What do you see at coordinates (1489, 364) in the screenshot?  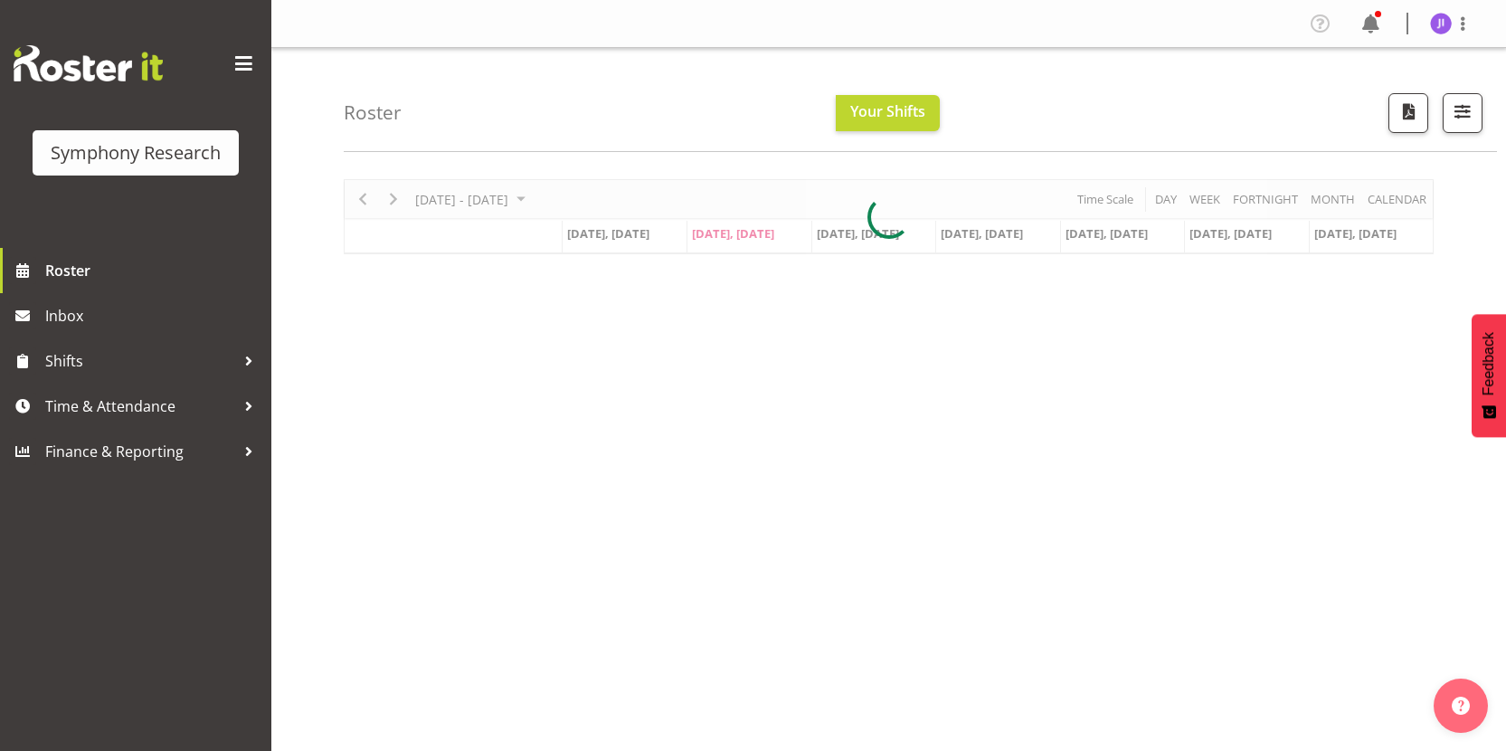 I see `span: Feedback` at bounding box center [1489, 364].